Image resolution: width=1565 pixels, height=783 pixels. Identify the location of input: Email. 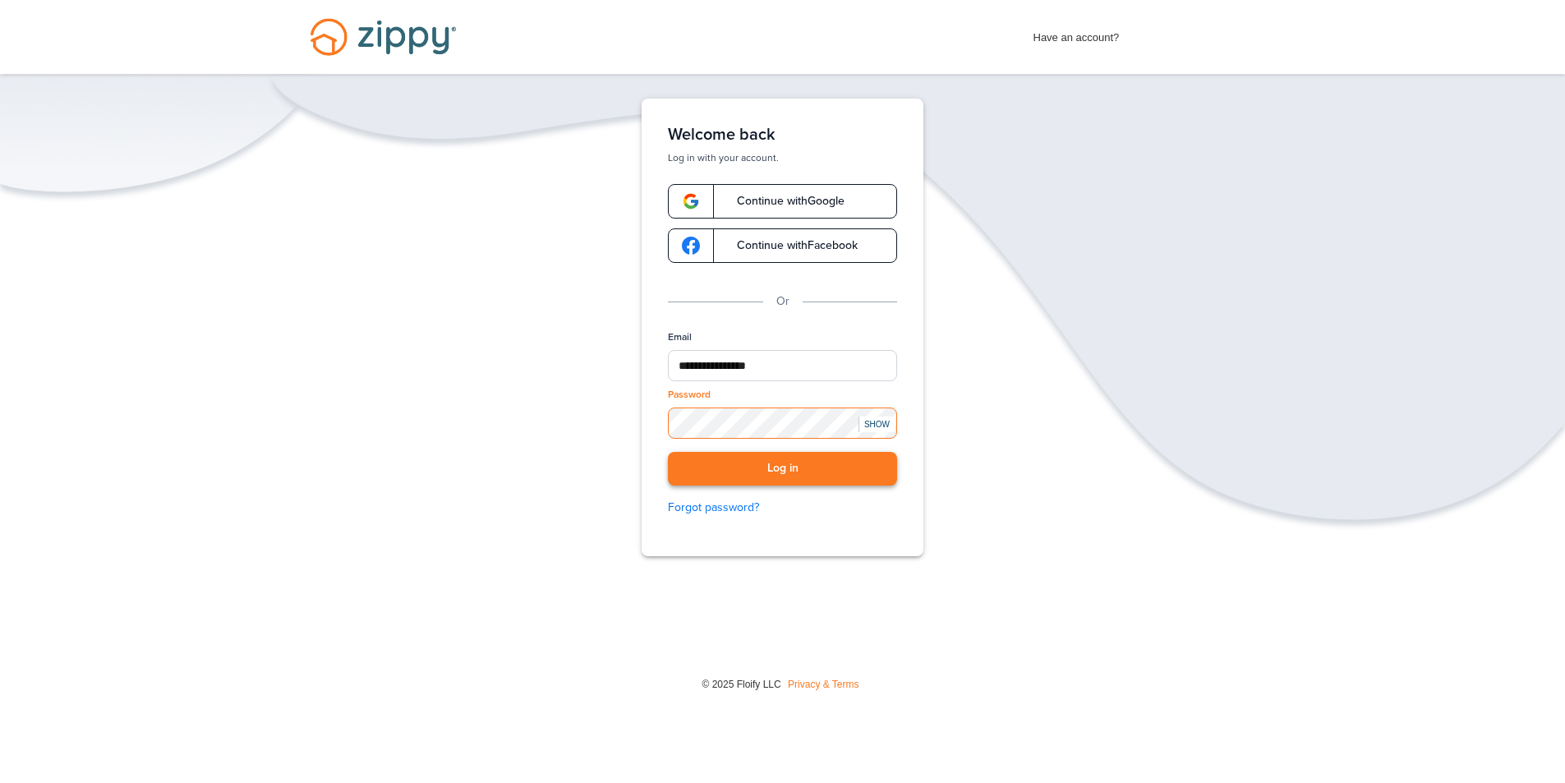
(782, 366).